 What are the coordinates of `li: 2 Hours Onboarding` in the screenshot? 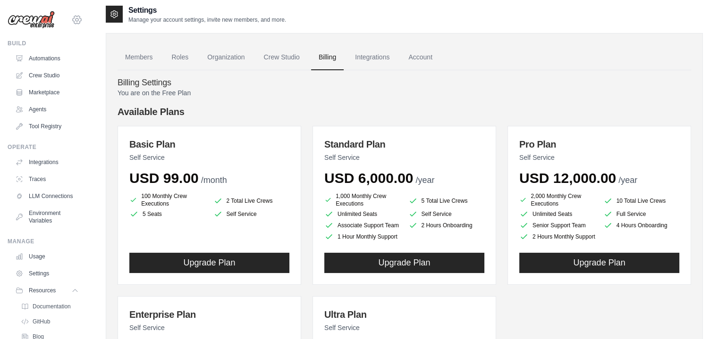 It's located at (447, 226).